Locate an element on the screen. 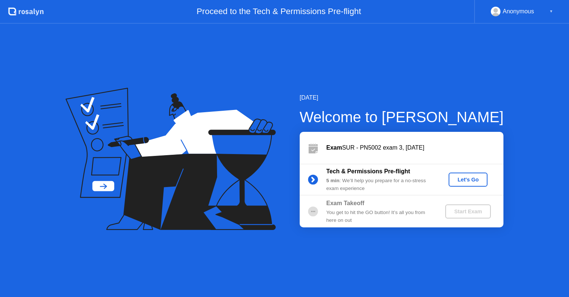 This screenshot has height=297, width=569. b: Tech & Permissions Pre-flight is located at coordinates (368, 171).